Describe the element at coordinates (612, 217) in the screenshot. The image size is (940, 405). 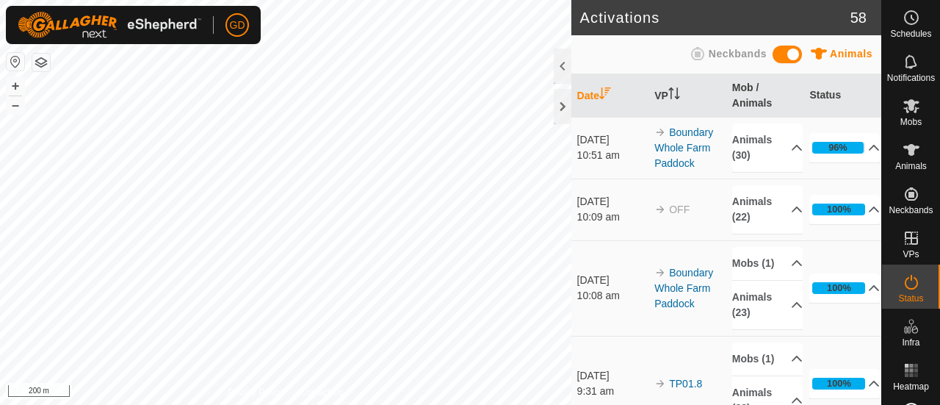
I see `div: 10:09 am` at that location.